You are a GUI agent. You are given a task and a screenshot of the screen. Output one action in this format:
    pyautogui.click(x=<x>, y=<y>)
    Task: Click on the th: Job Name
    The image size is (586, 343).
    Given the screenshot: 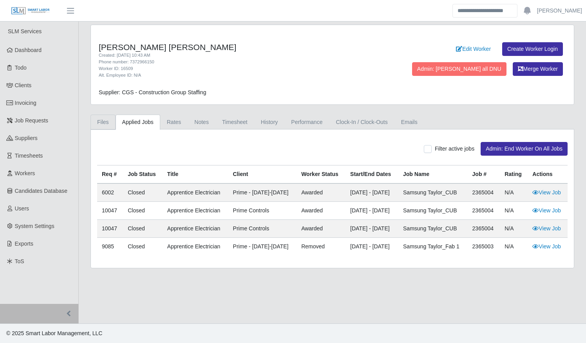 What is the action you would take?
    pyautogui.click(x=433, y=175)
    